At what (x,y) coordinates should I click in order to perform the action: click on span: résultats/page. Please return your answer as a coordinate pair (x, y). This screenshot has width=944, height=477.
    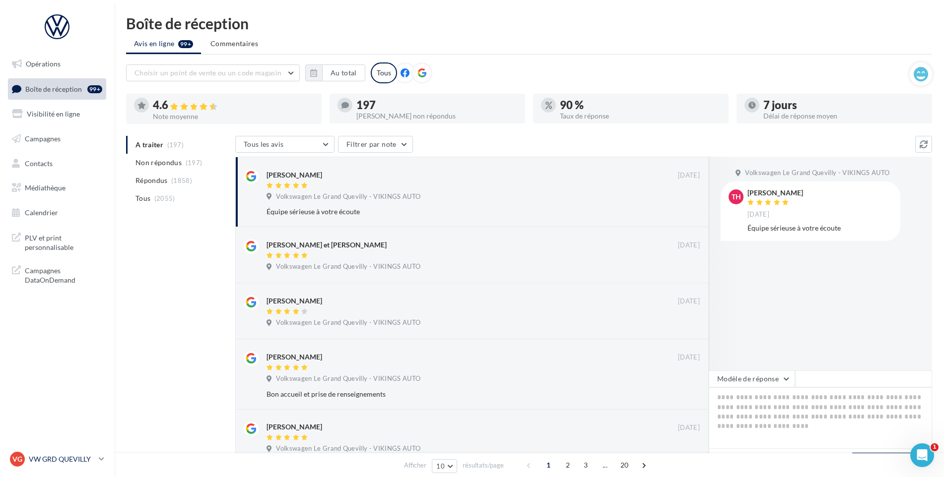
    Looking at the image, I should click on (483, 465).